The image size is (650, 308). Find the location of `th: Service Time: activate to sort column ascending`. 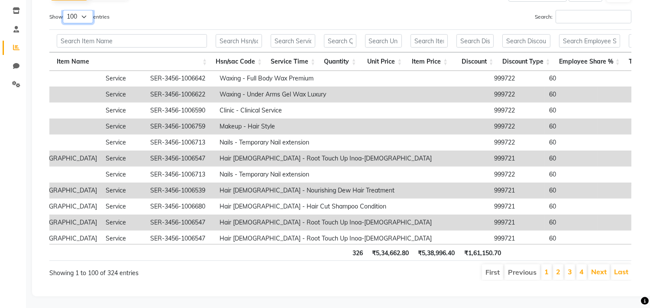

th: Service Time: activate to sort column ascending is located at coordinates (293, 62).